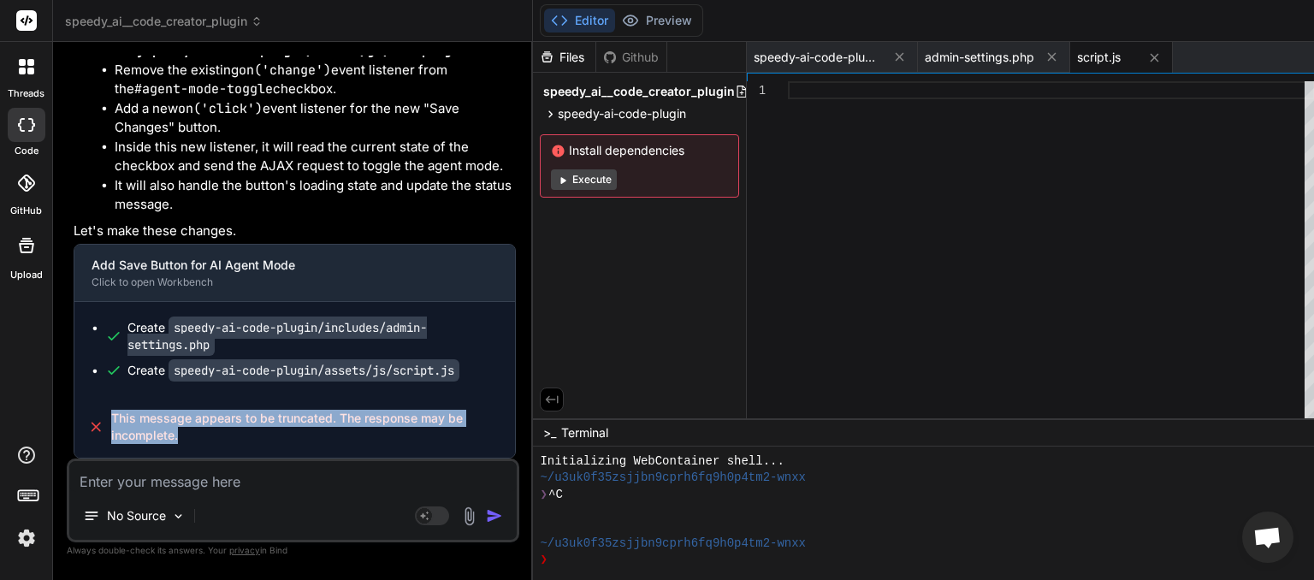 The image size is (1314, 580). Describe the element at coordinates (245, 550) in the screenshot. I see `span: privacy` at that location.